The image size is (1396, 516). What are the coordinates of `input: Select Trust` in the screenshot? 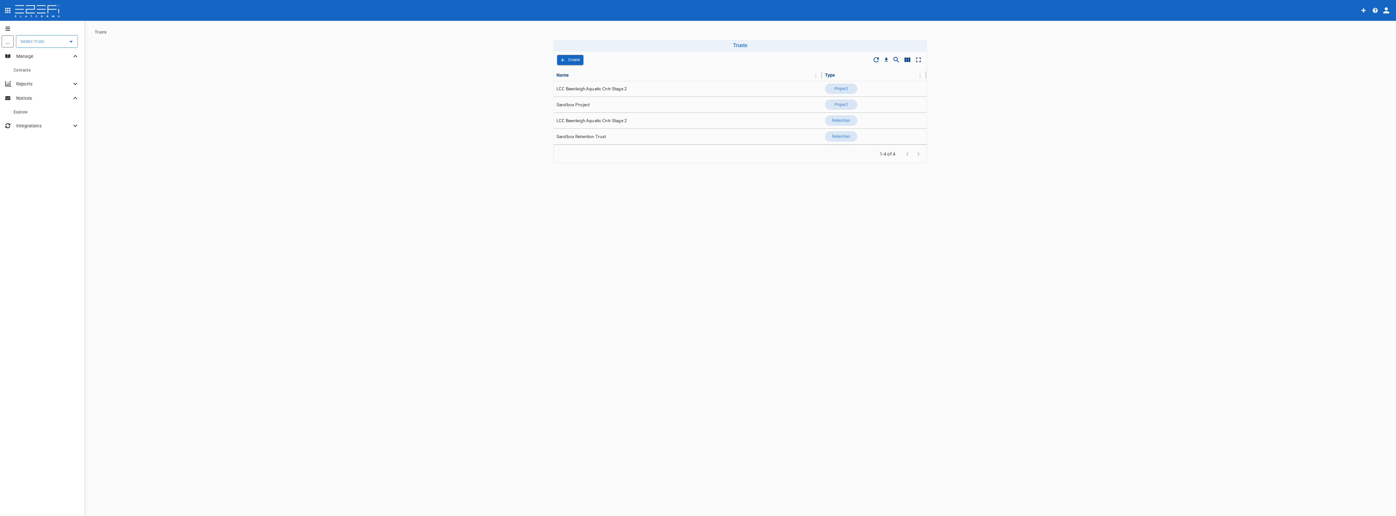 It's located at (42, 41).